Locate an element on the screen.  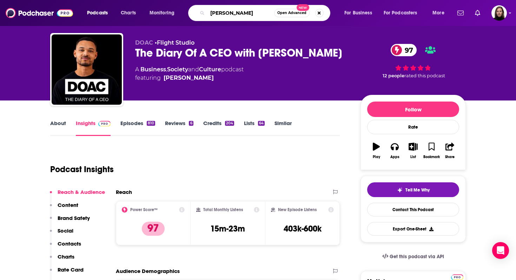
button: Contacts is located at coordinates (65, 246).